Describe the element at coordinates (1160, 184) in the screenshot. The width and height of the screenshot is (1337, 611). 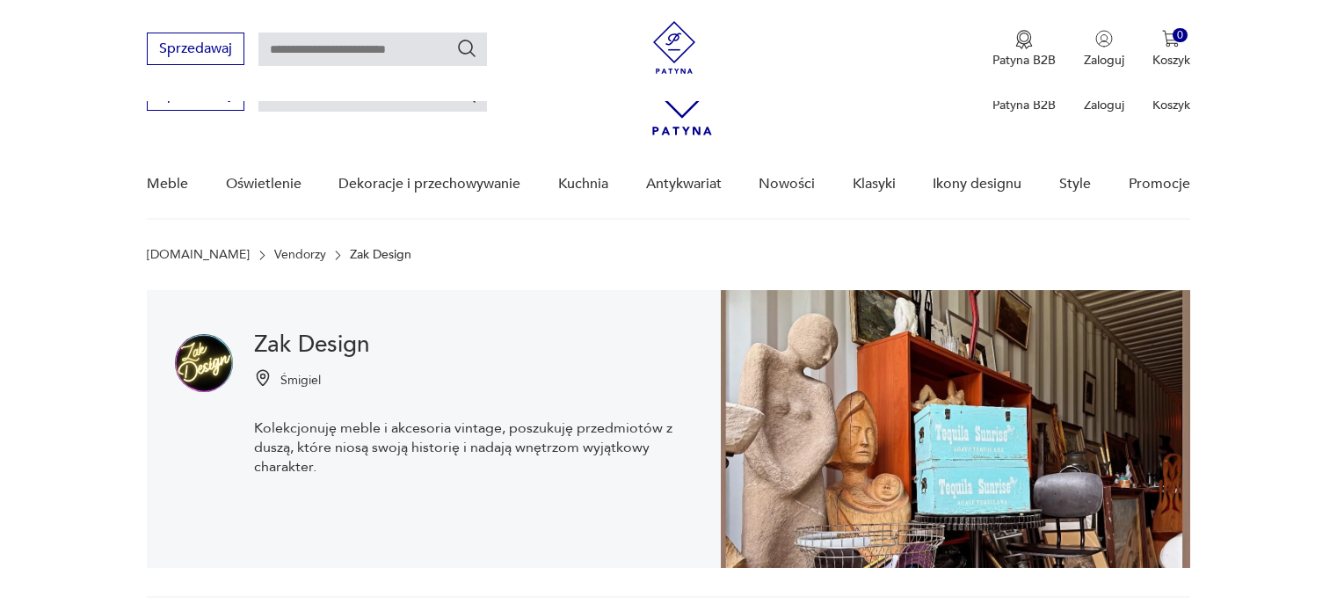
I see `a: Promocje` at that location.